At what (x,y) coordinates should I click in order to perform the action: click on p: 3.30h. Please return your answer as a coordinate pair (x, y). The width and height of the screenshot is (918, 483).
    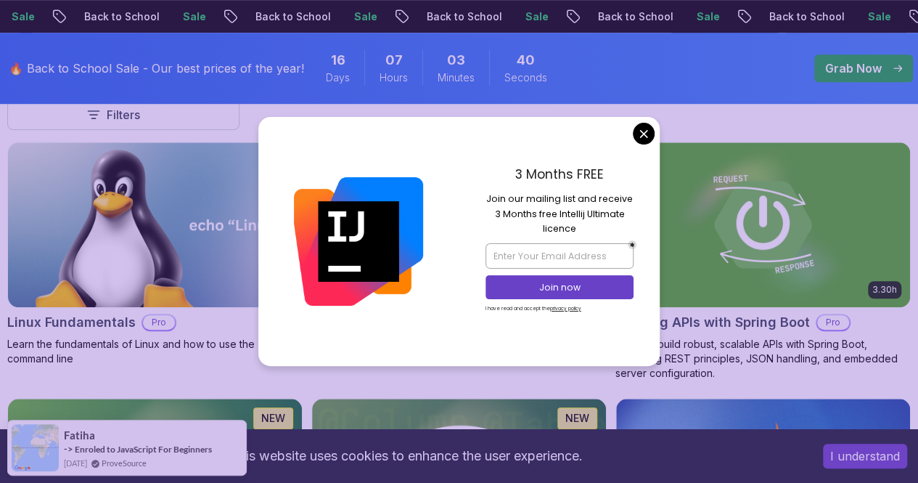
    Looking at the image, I should click on (885, 290).